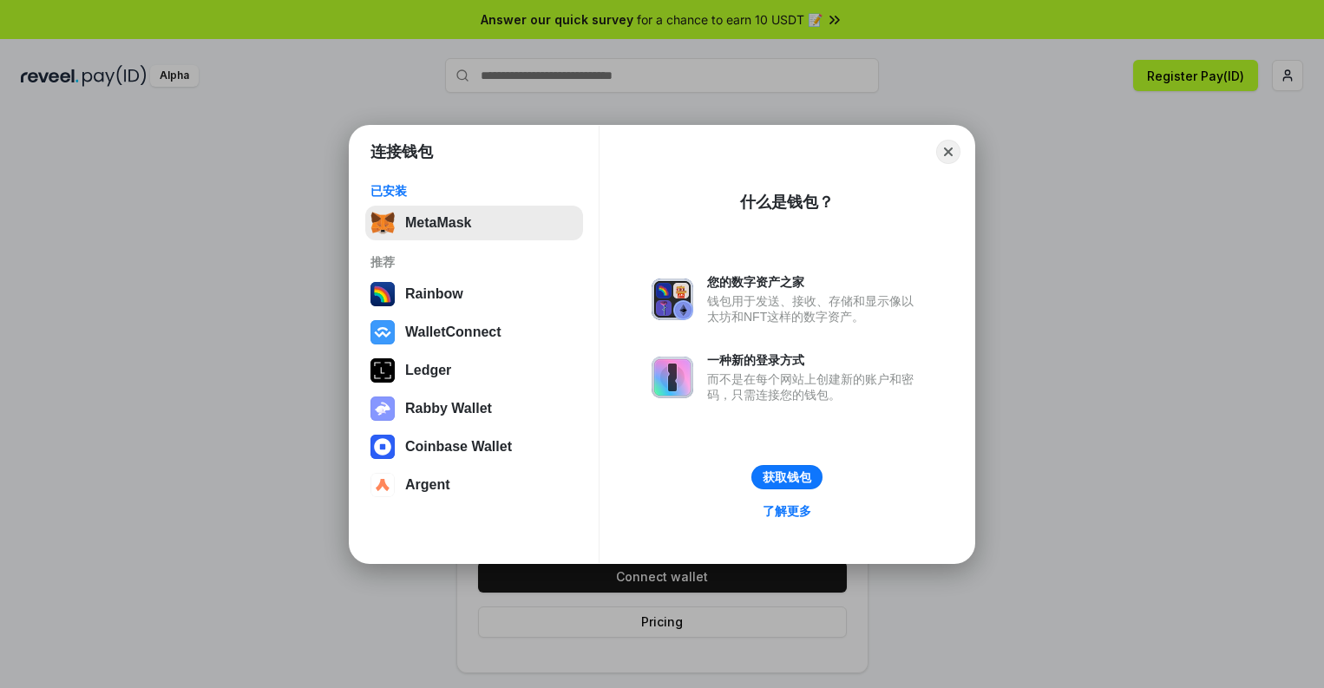 The image size is (1324, 688). Describe the element at coordinates (474, 447) in the screenshot. I see `button: Coinbase Wallet` at that location.